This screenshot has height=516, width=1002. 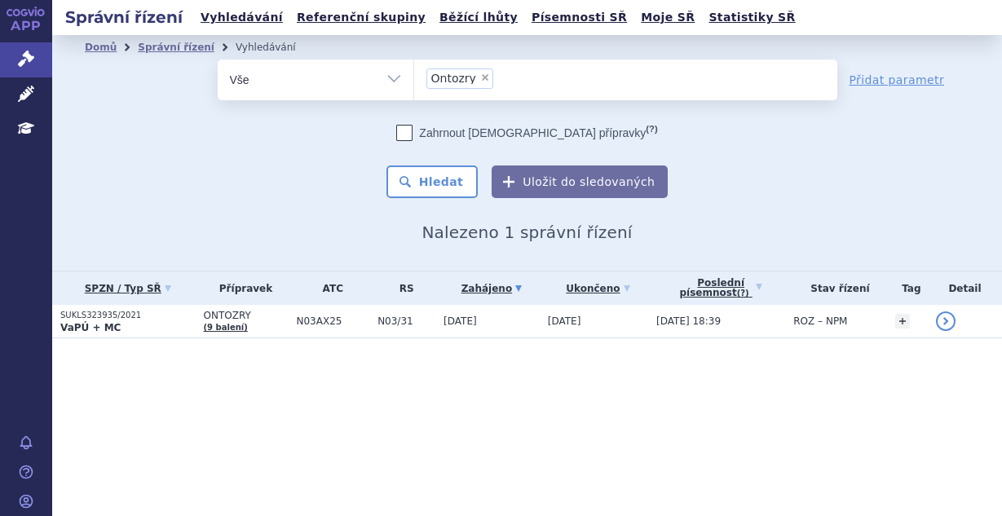 What do you see at coordinates (454, 78) in the screenshot?
I see `span: Ontozry` at bounding box center [454, 78].